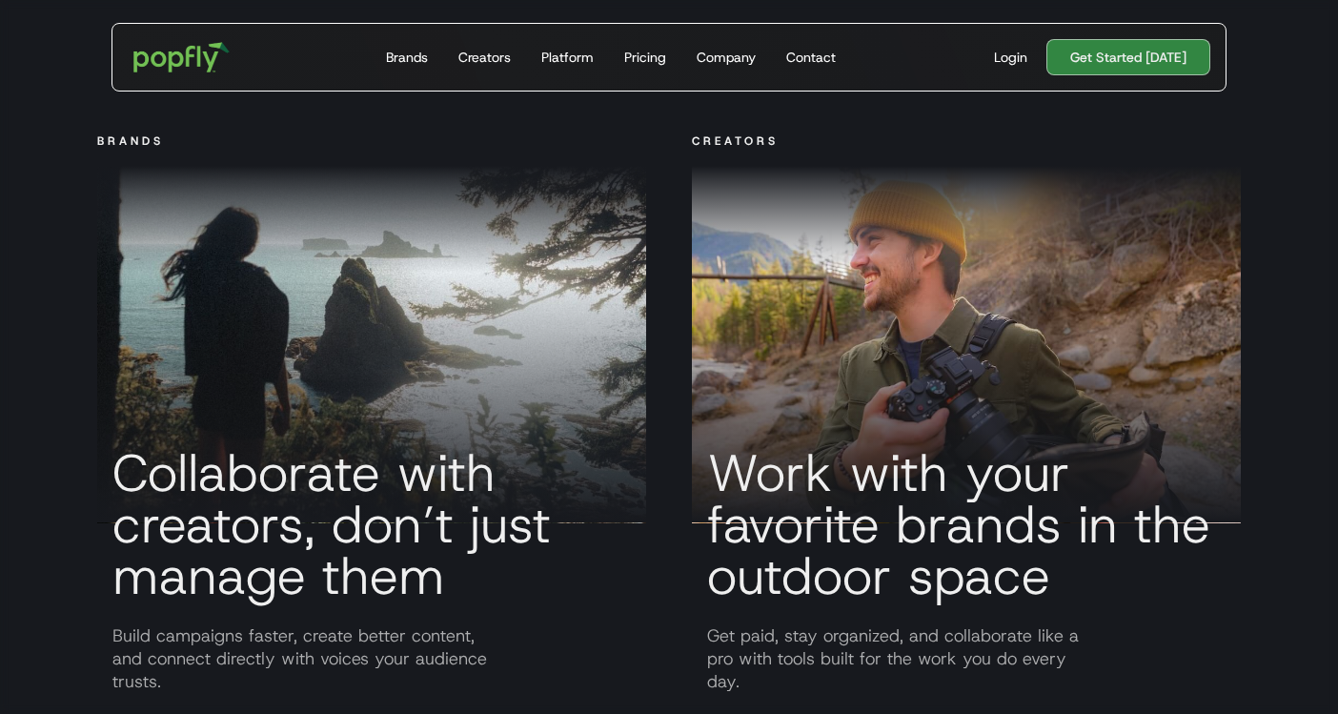 The height and width of the screenshot is (714, 1338). I want to click on a: home, so click(181, 57).